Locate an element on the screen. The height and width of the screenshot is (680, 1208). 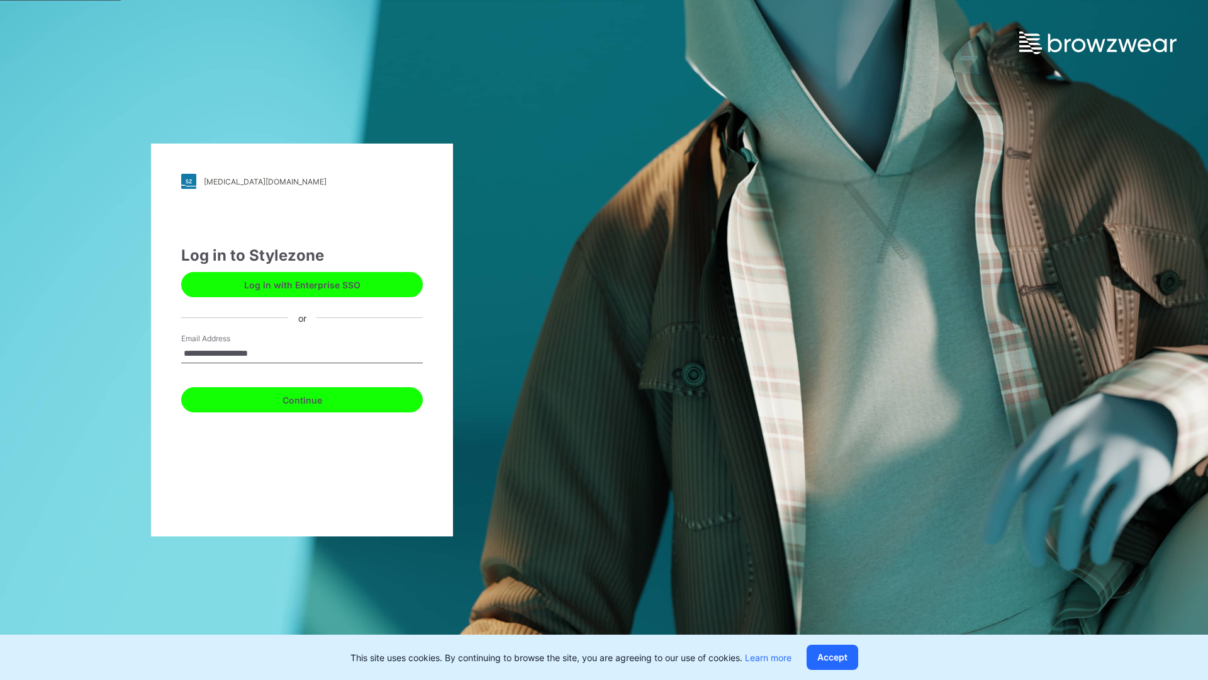
a: Learn more is located at coordinates (768, 657).